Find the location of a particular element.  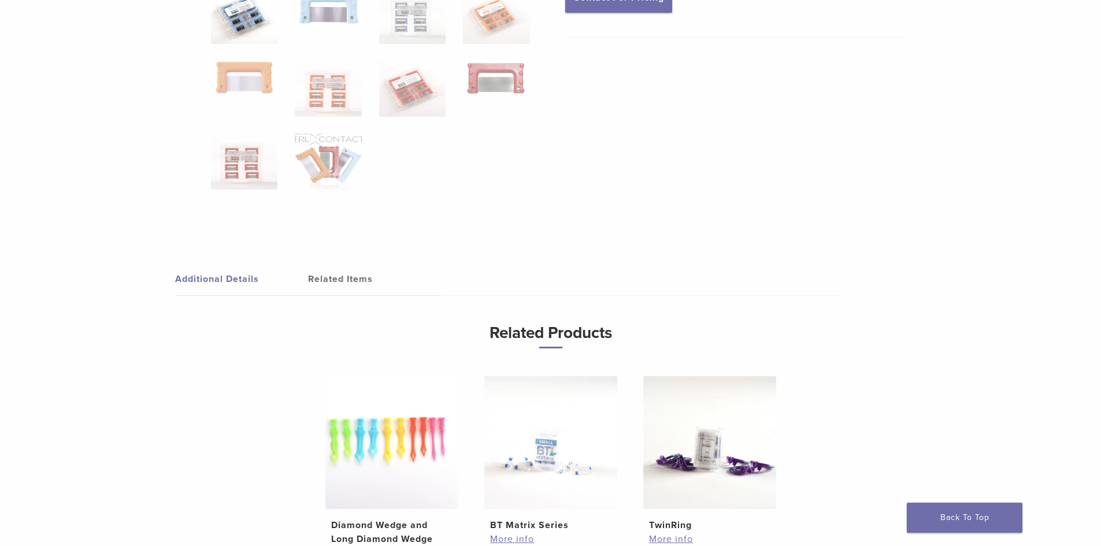

a: Related Items is located at coordinates (374, 279).